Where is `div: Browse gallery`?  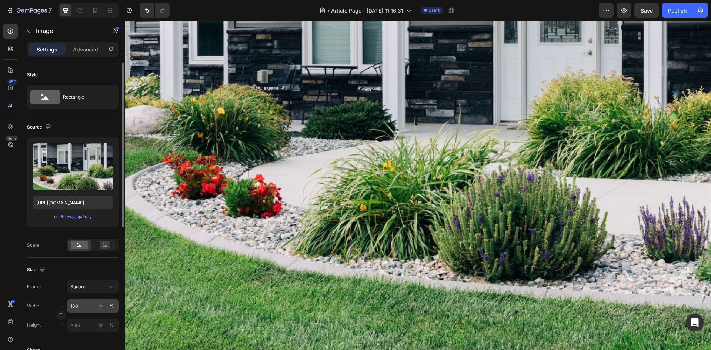
div: Browse gallery is located at coordinates (76, 217).